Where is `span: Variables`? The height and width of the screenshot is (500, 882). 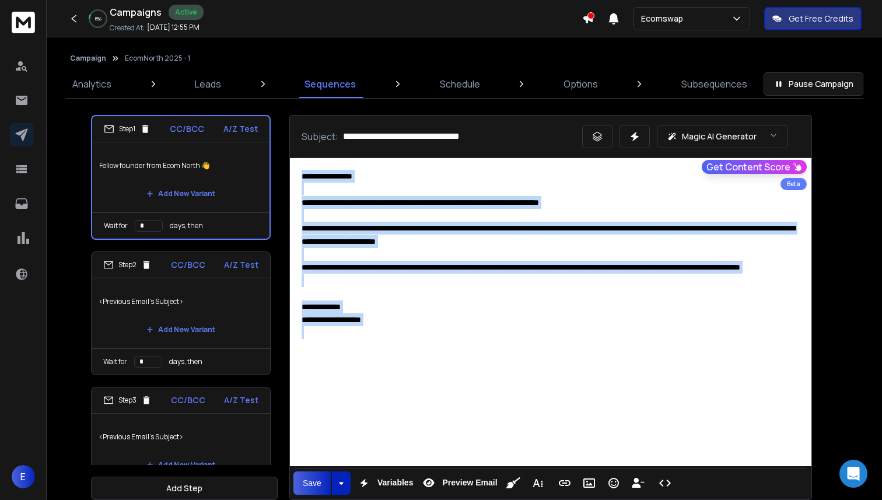 span: Variables is located at coordinates (395, 482).